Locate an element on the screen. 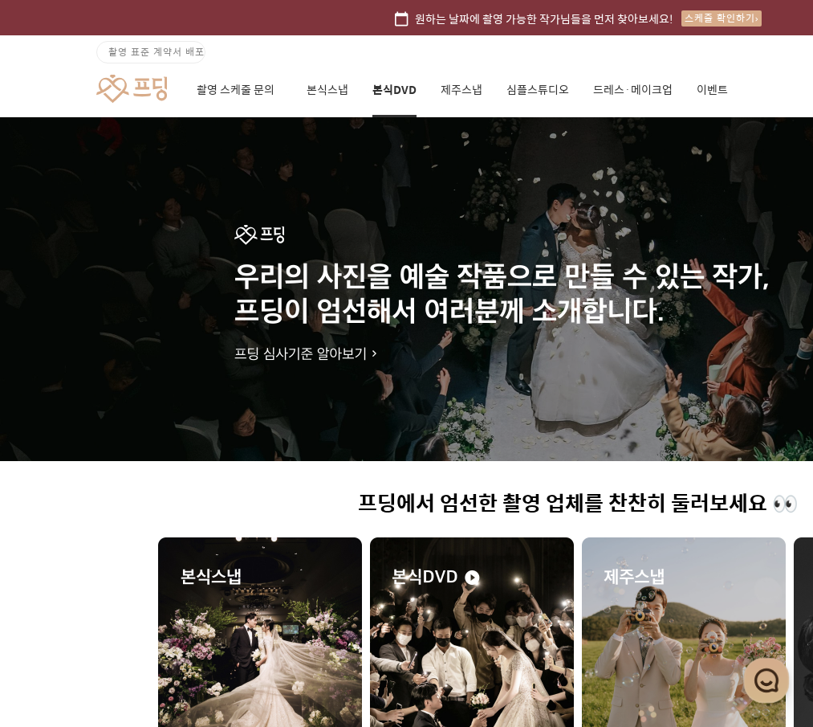 The image size is (813, 727). a: 홈 is located at coordinates (55, 529).